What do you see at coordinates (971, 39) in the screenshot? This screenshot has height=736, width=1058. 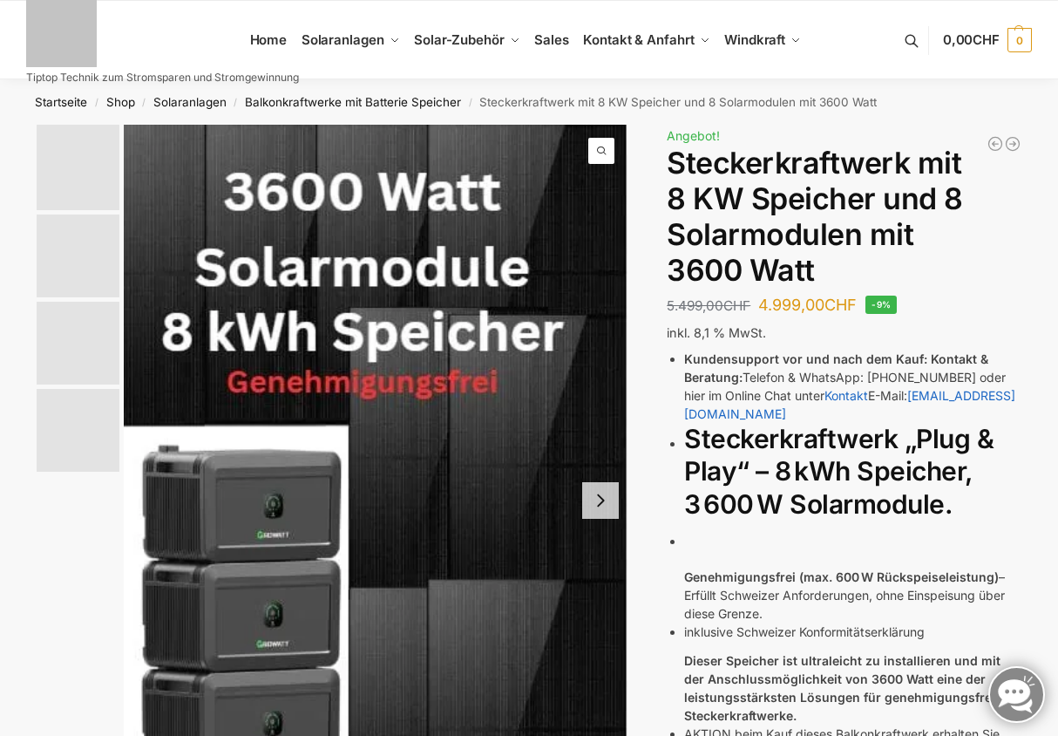 I see `span: 0,00` at bounding box center [971, 39].